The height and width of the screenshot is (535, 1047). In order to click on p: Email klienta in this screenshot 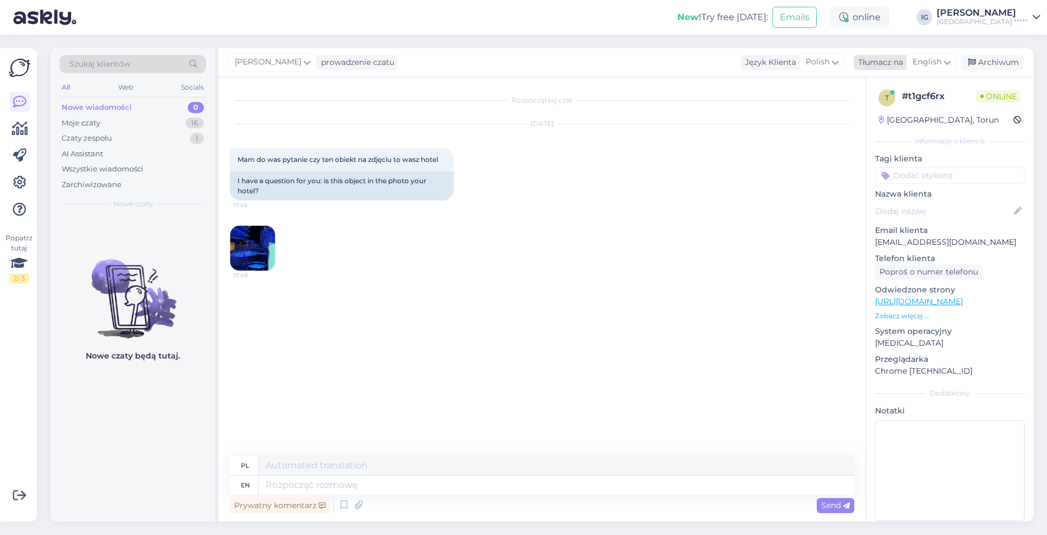, I will do `click(950, 230)`.